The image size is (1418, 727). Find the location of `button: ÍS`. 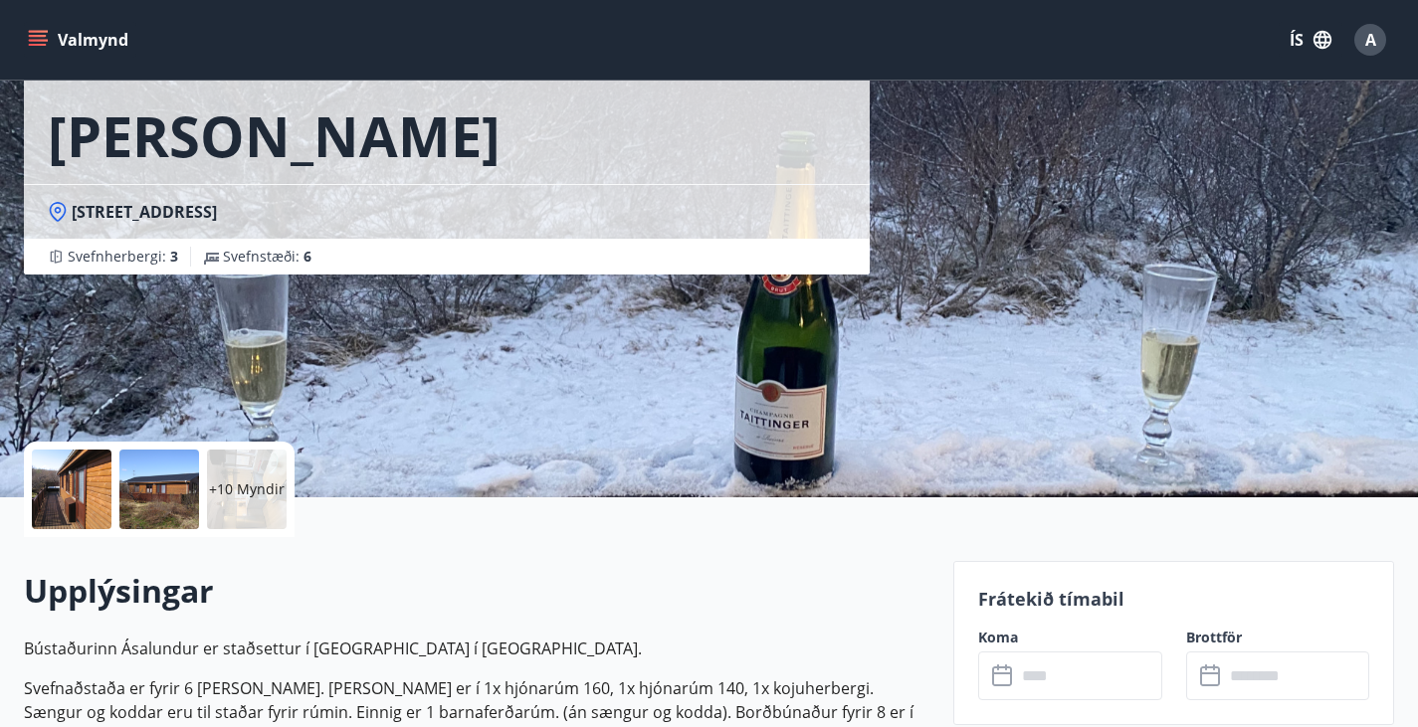

button: ÍS is located at coordinates (1310, 40).